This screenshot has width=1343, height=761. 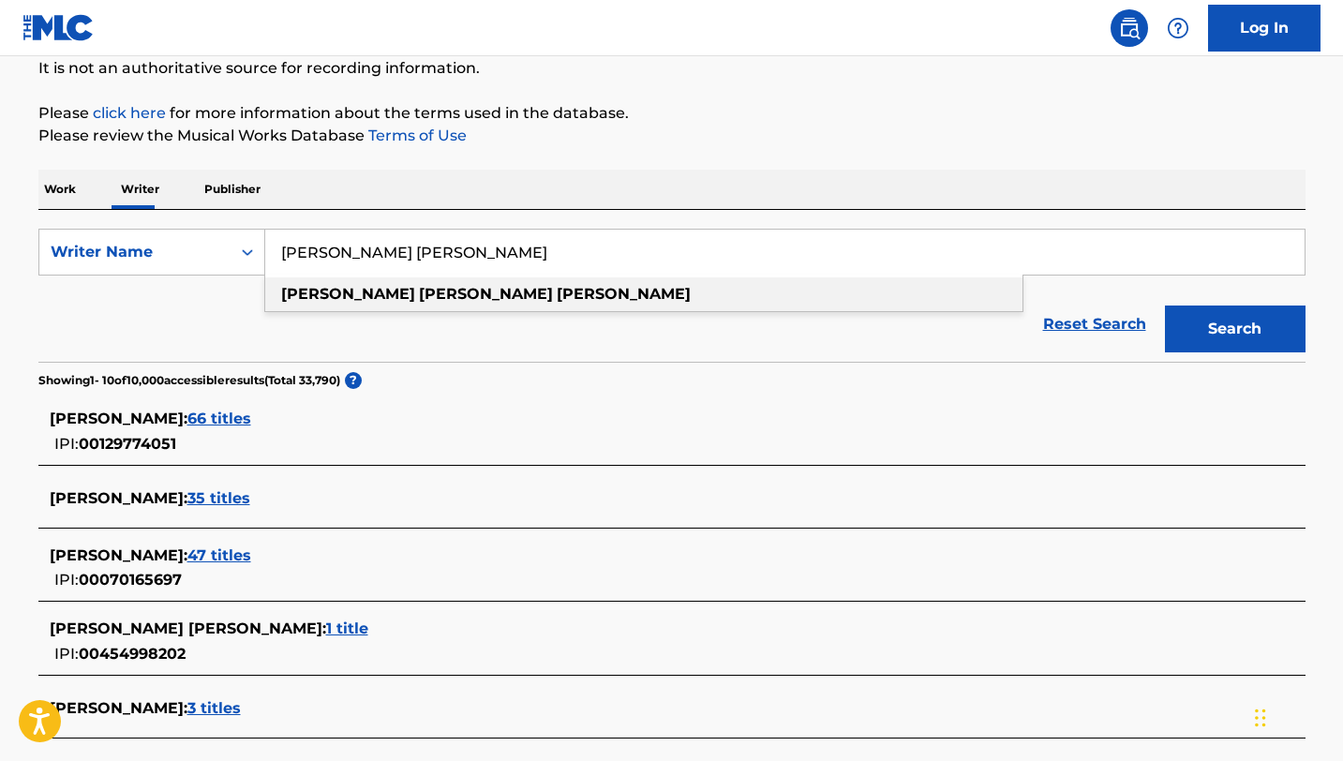 I want to click on img: help, so click(x=1178, y=28).